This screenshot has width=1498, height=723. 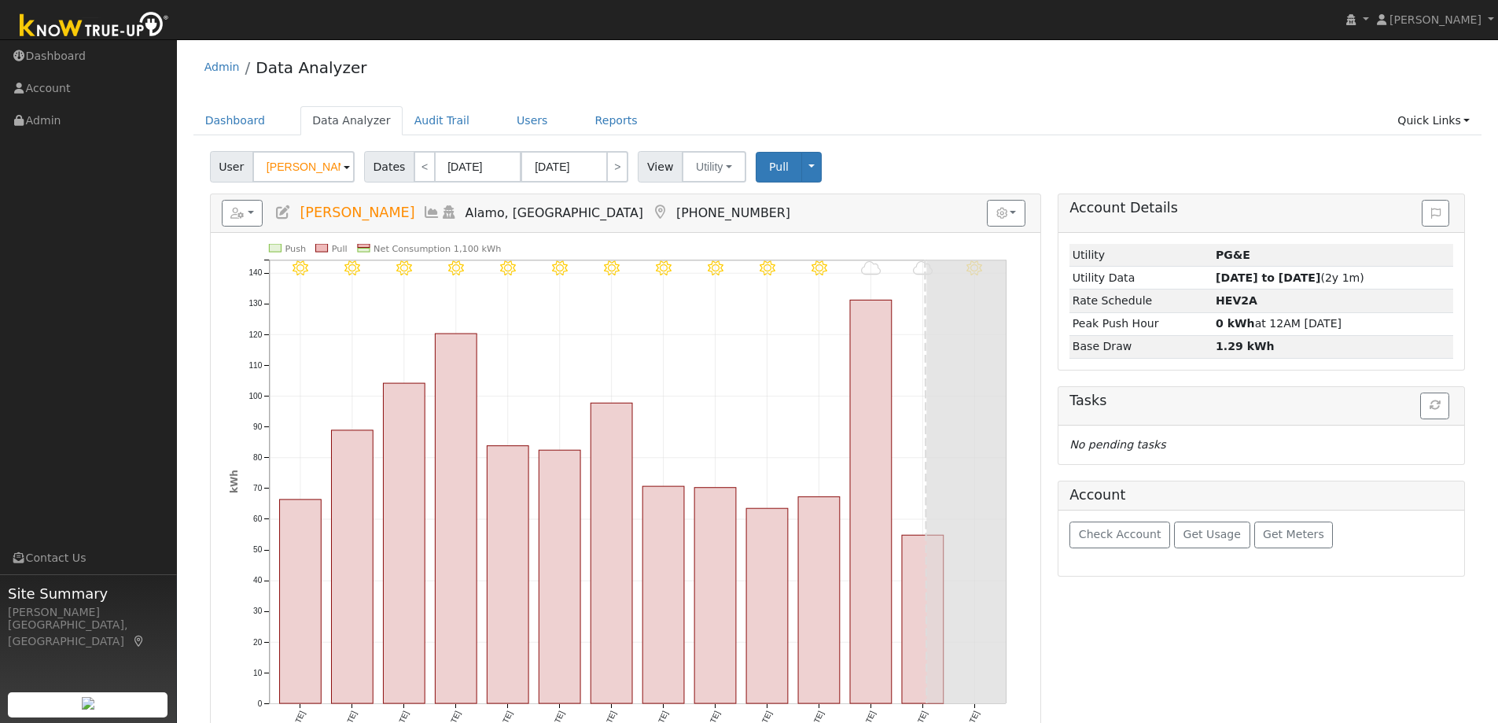 I want to click on text: Net Consumption 1,100 kWh, so click(x=437, y=249).